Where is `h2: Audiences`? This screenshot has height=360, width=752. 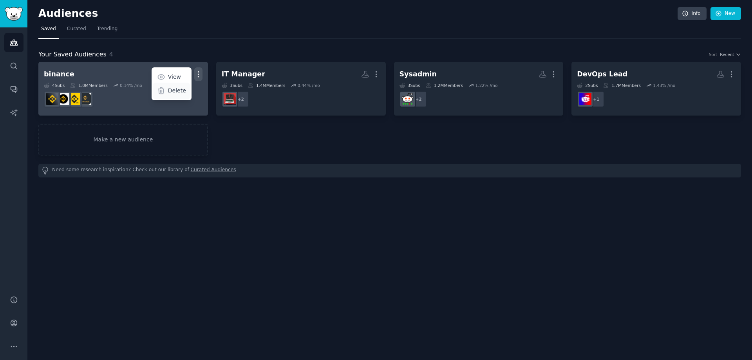
h2: Audiences is located at coordinates (358, 14).